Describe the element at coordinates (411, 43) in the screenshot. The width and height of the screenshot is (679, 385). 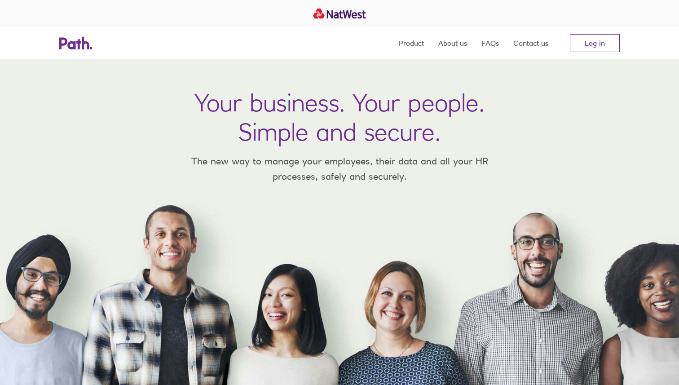
I see `a: Product` at that location.